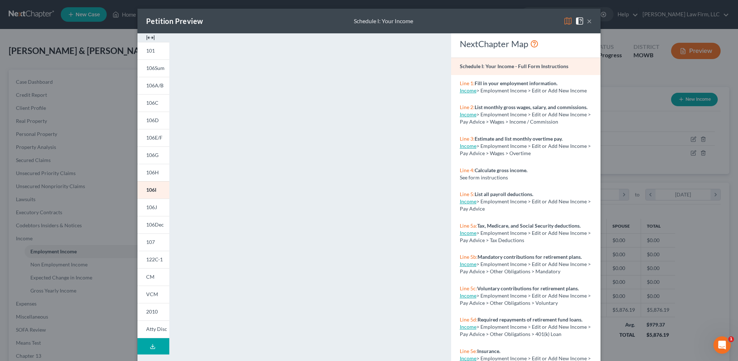 Image resolution: width=738 pixels, height=361 pixels. What do you see at coordinates (526, 118) in the screenshot?
I see `span: > Employment Income > Edit or Add New Income > Pay Advice > Wages > Income / Commission` at bounding box center [526, 118].